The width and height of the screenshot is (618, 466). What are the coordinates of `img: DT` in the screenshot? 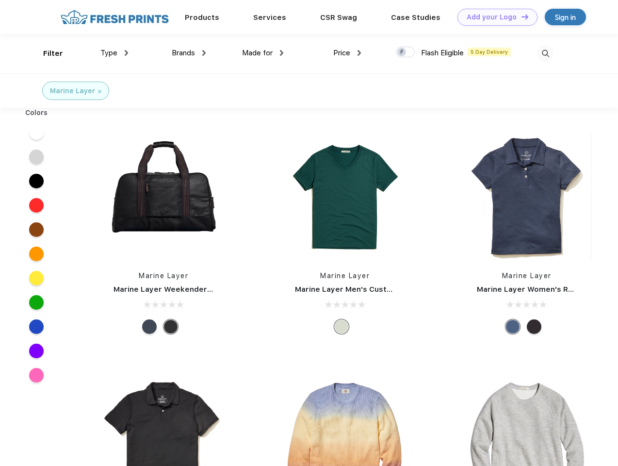 It's located at (525, 16).